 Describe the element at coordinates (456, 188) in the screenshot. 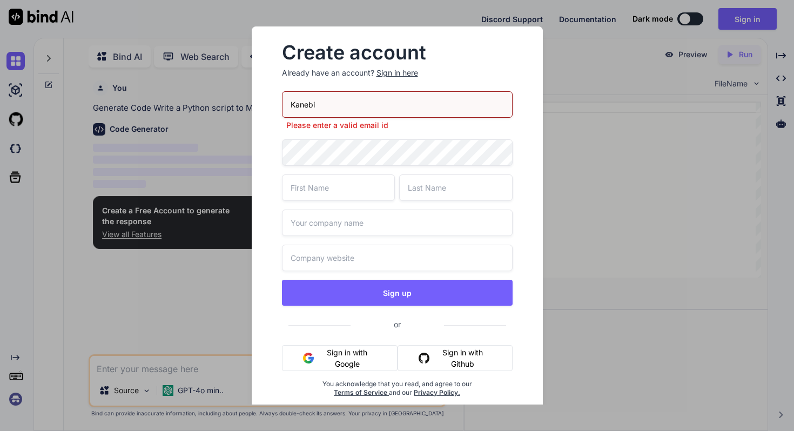

I see `input: Last Name` at that location.